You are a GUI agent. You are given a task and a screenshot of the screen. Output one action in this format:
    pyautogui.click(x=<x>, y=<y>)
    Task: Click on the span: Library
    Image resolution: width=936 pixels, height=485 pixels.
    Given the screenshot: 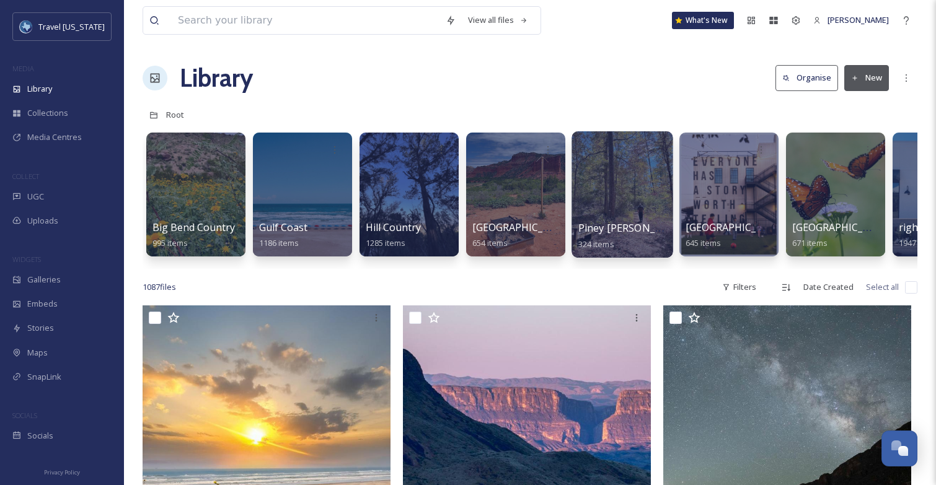 What is the action you would take?
    pyautogui.click(x=40, y=89)
    